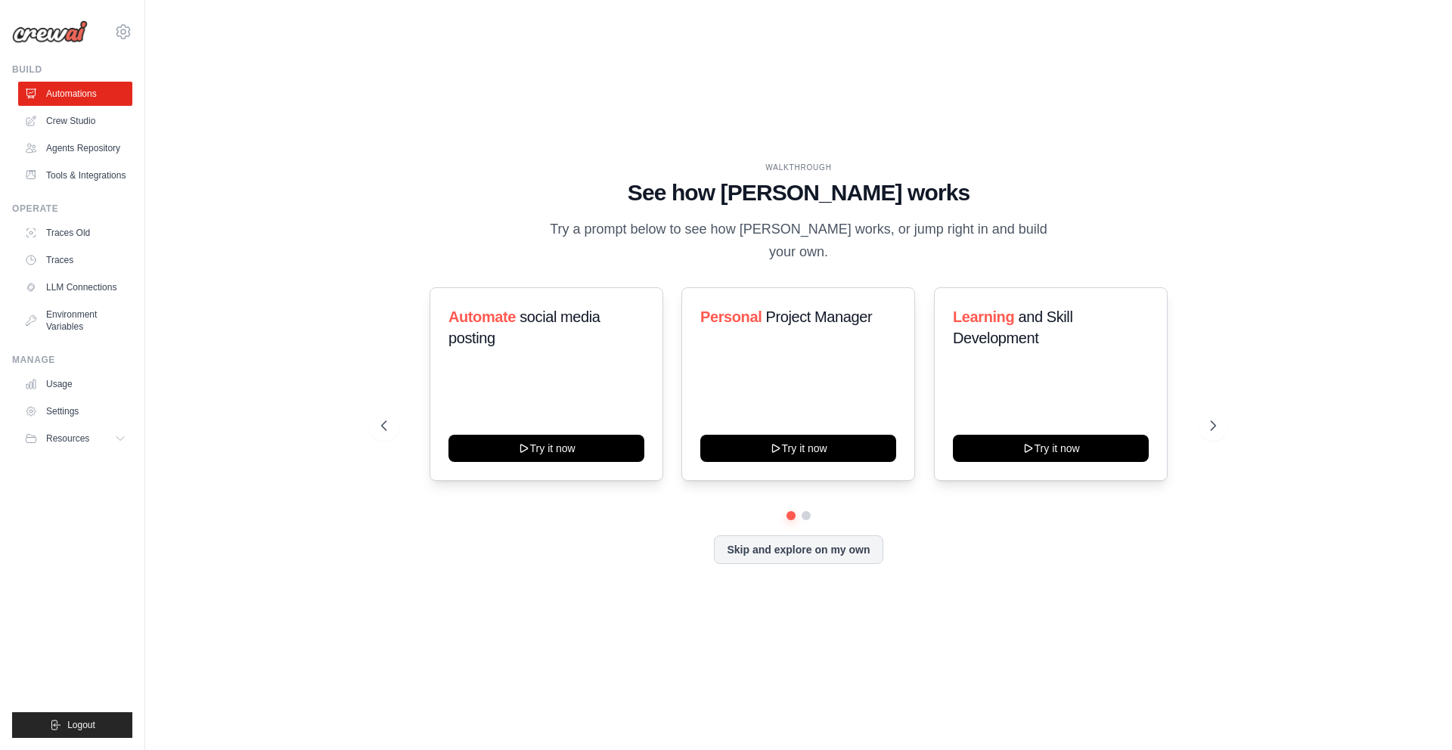 The height and width of the screenshot is (750, 1452). Describe the element at coordinates (75, 260) in the screenshot. I see `a: Traces` at that location.